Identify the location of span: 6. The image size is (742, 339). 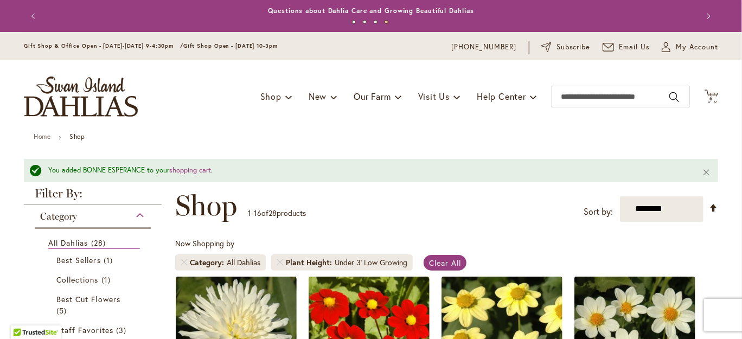
(711, 98).